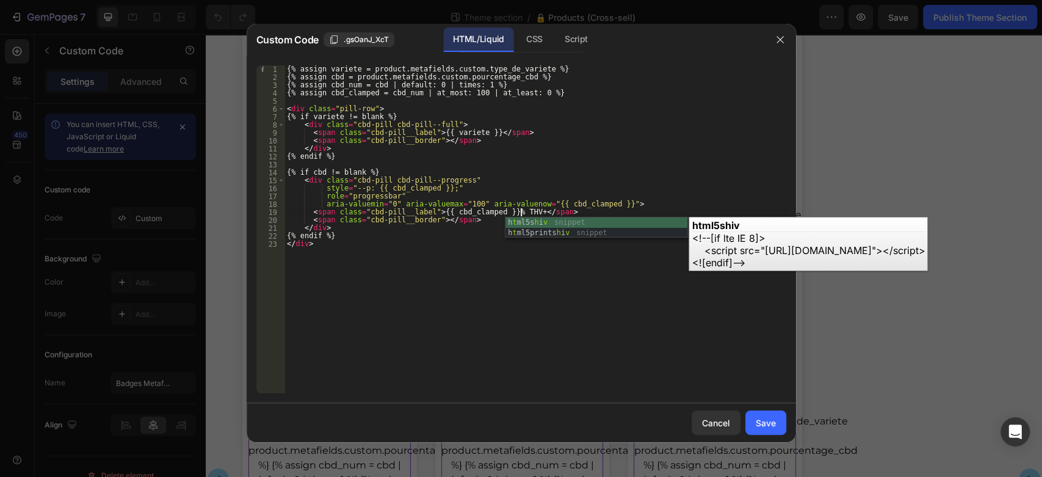 This screenshot has height=477, width=1042. Describe the element at coordinates (270, 172) in the screenshot. I see `div: 14` at that location.